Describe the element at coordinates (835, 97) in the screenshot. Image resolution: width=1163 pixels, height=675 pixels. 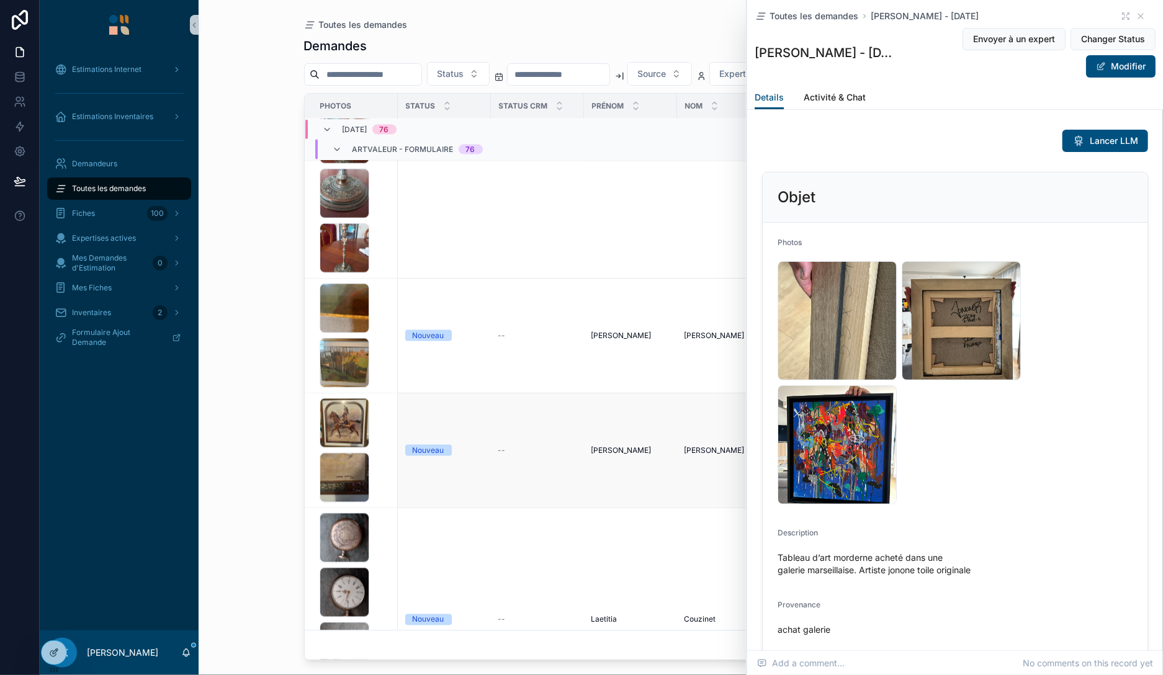
I see `span: Activité & Chat` at that location.